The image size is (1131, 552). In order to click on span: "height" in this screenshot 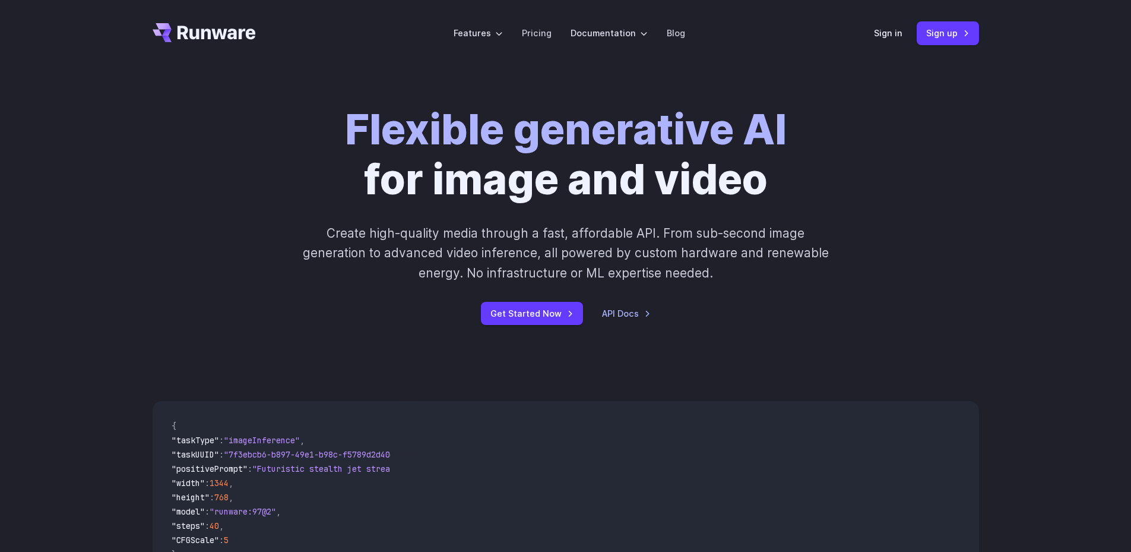, I will do `click(191, 497)`.